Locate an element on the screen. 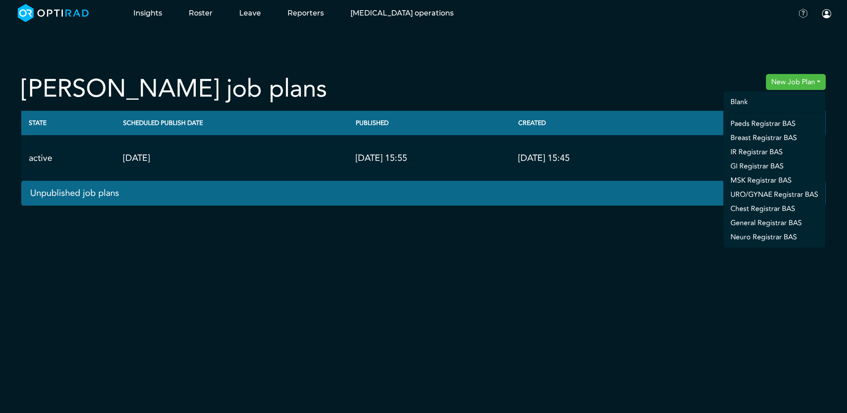  button: Unpublished job plans is located at coordinates (423, 193).